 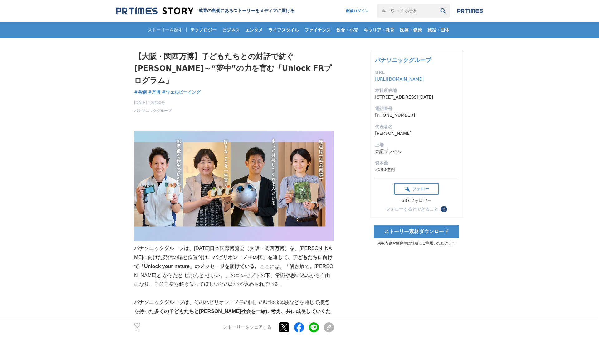 What do you see at coordinates (203, 30) in the screenshot?
I see `span: テクノロジー` at bounding box center [203, 30].